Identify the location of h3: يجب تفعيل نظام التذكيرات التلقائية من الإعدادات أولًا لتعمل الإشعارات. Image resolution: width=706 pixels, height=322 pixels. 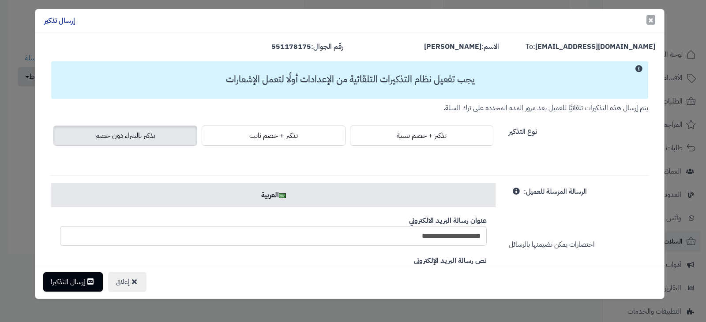
(350, 79).